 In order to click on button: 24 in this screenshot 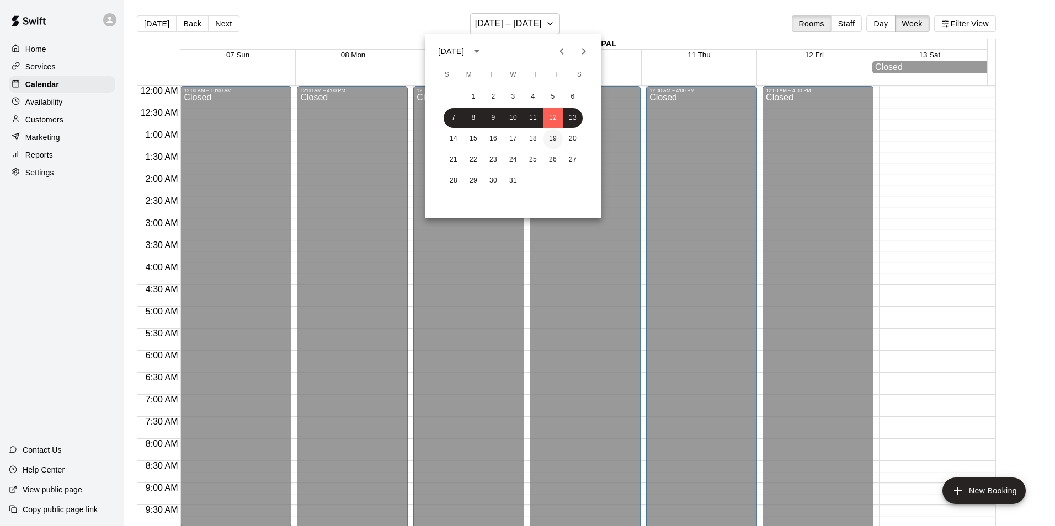, I will do `click(513, 160)`.